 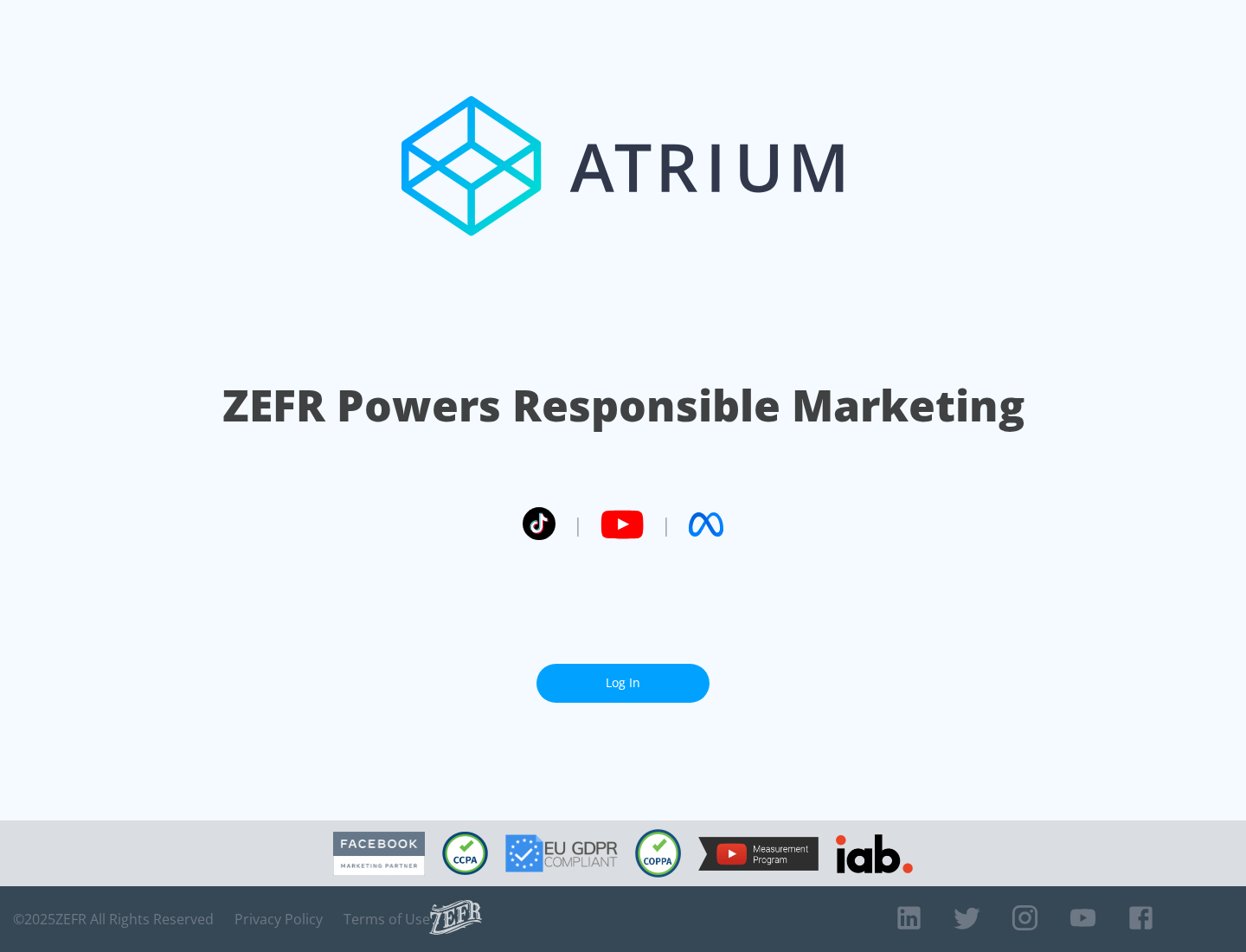 I want to click on span: © 2025 ZEFR All Rights Reserved, so click(x=114, y=919).